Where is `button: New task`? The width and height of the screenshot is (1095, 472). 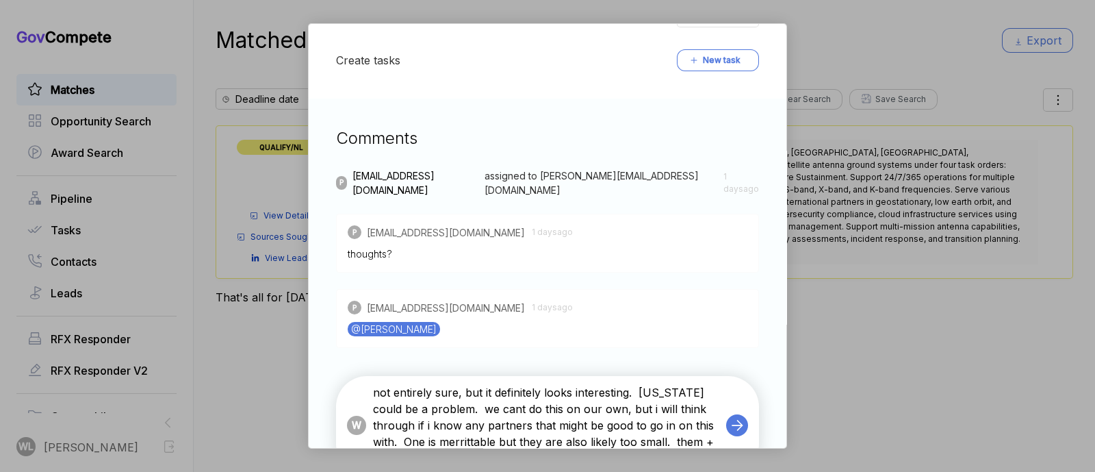 button: New task is located at coordinates (718, 60).